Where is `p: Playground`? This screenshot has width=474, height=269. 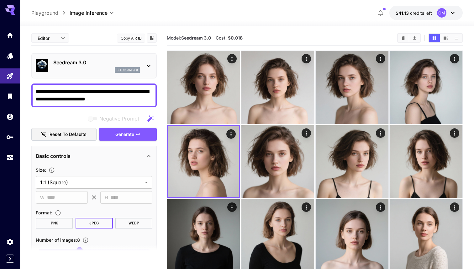
p: Playground is located at coordinates (45, 13).